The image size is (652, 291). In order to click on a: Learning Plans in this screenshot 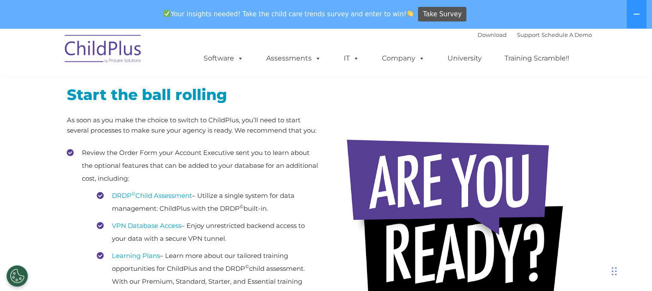, I will do `click(136, 255)`.